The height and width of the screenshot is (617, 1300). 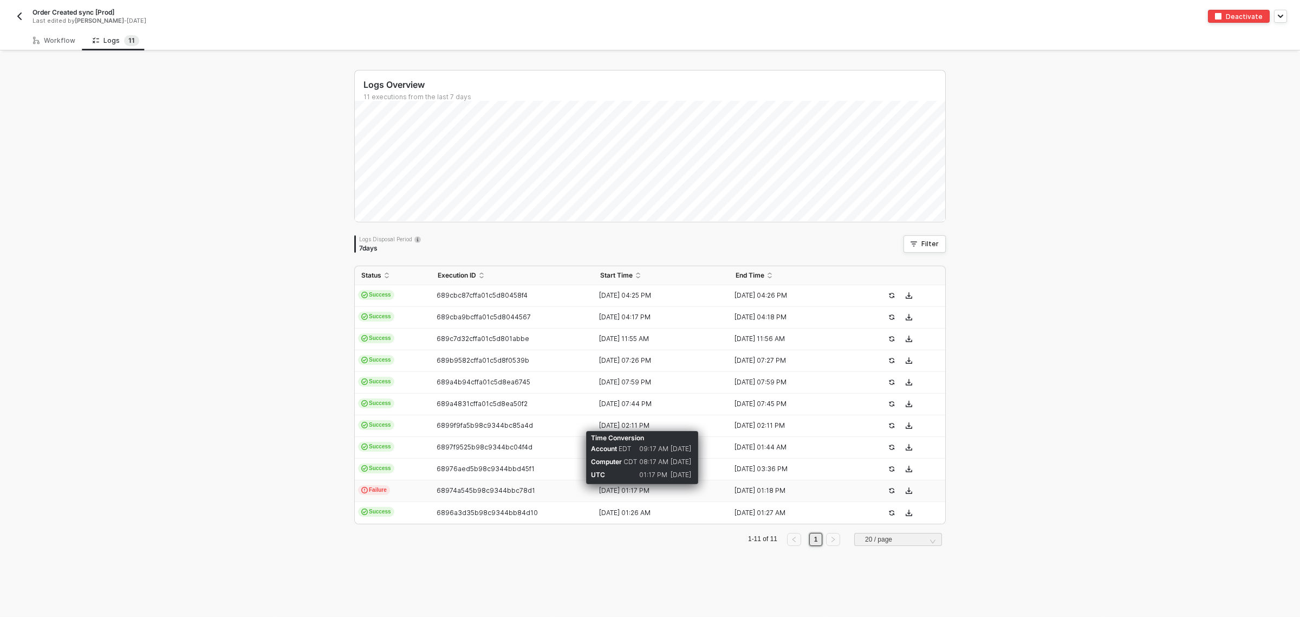 I want to click on span: 689a4831cffa01c5d8ea50f2, so click(x=482, y=403).